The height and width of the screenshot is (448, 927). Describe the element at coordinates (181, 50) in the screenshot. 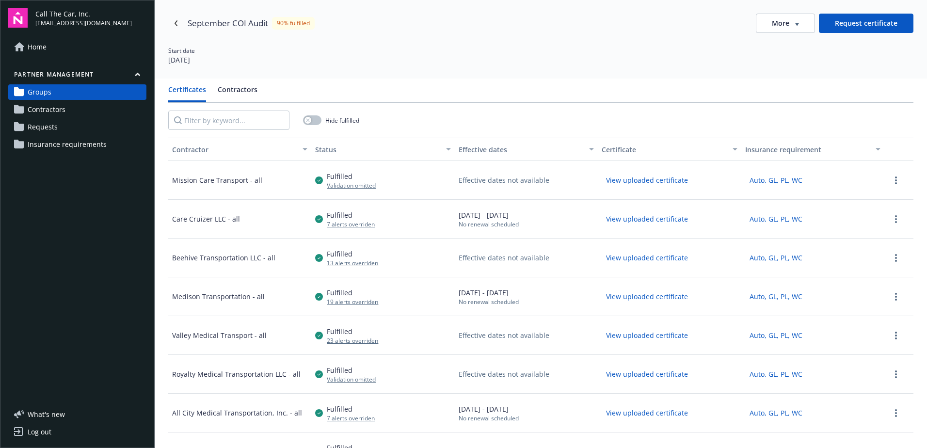

I see `div: Start date` at that location.